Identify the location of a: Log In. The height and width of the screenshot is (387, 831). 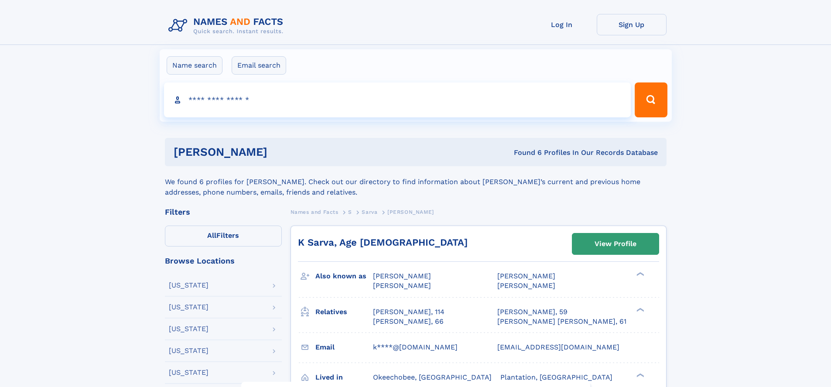
(562, 24).